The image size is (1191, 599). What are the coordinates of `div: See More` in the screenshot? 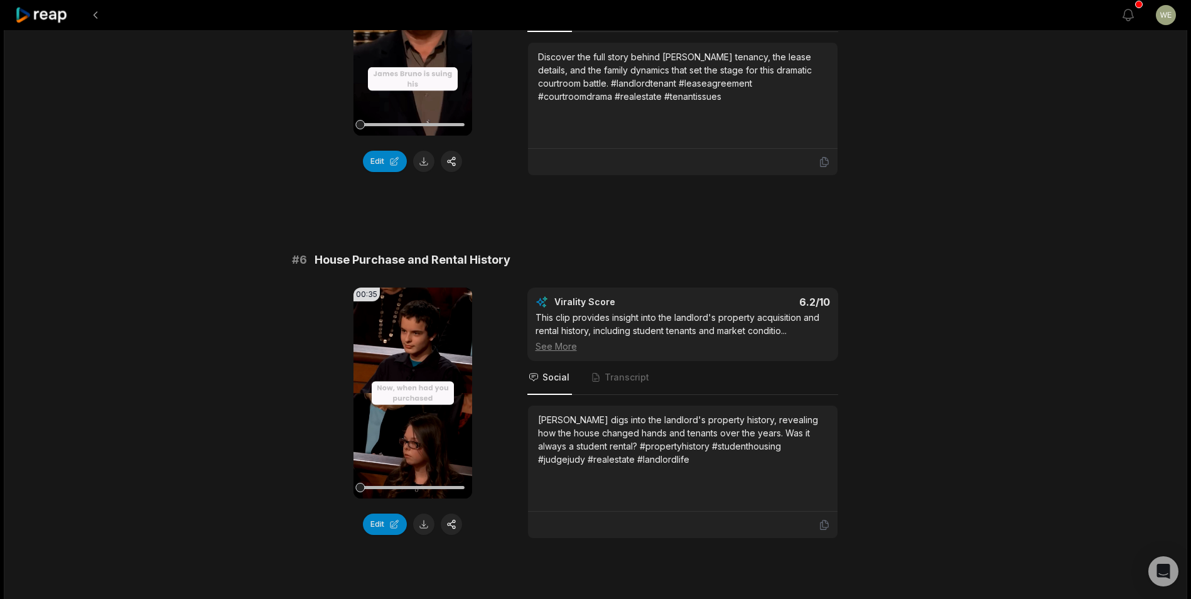 It's located at (682, 346).